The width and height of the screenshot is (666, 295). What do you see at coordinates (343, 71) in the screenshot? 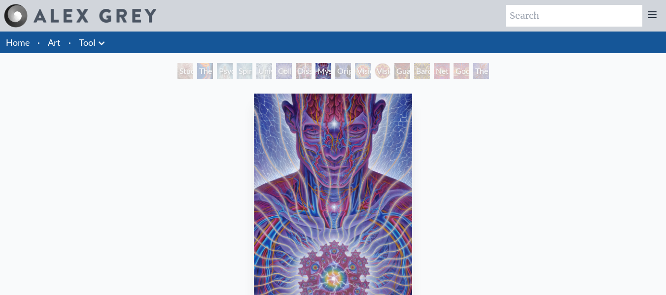
I see `div: Original Face` at bounding box center [343, 71].